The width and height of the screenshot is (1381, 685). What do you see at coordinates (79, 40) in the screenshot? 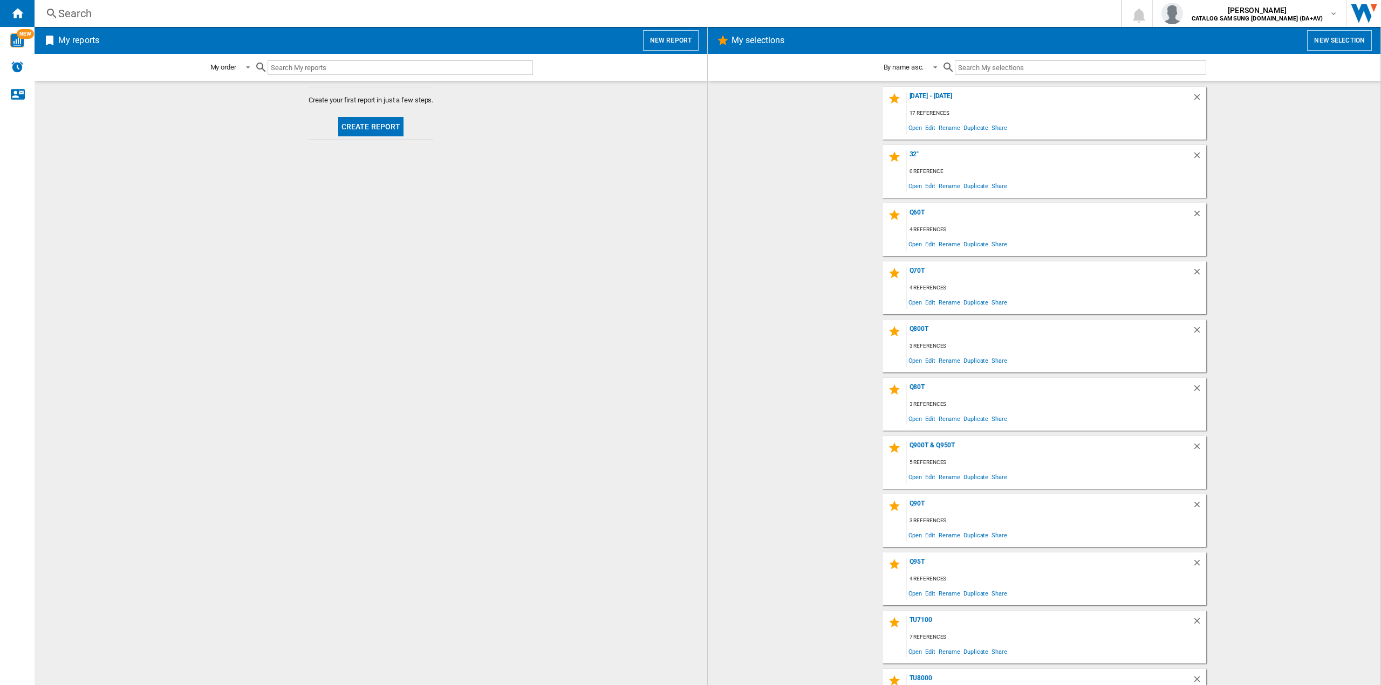
I see `h2: My reports` at bounding box center [79, 40].